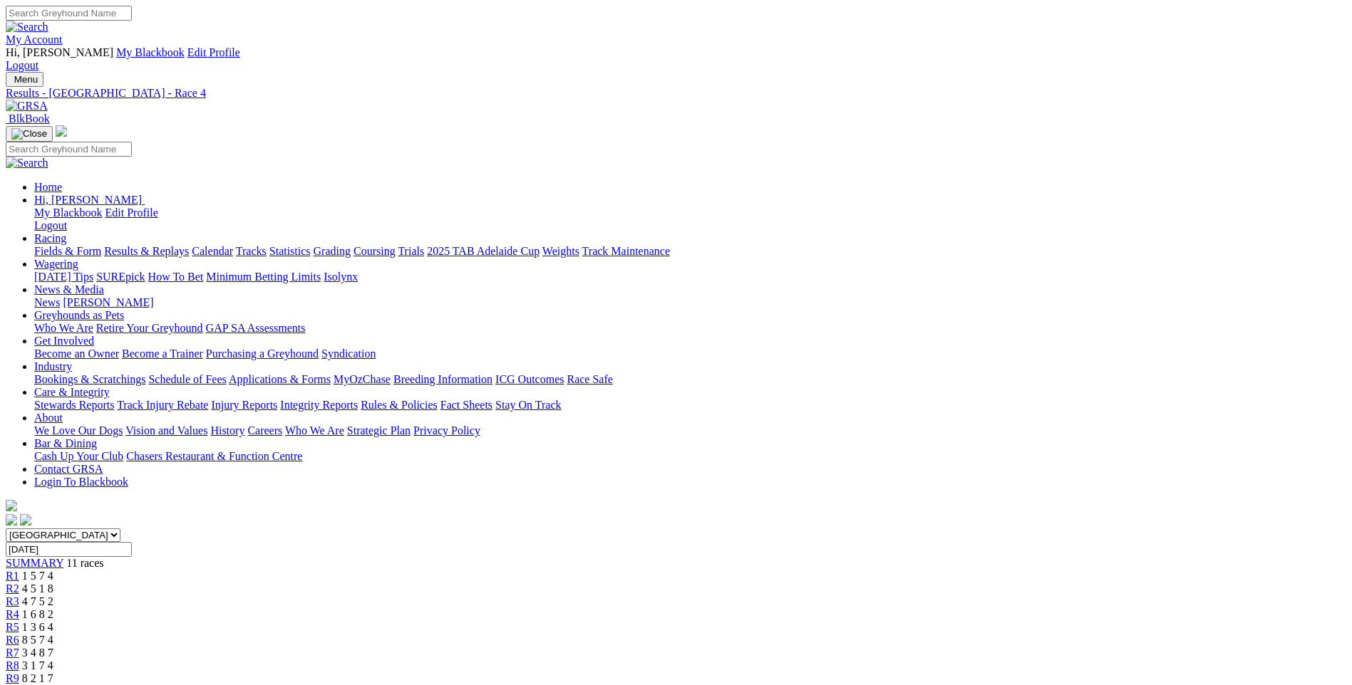 The image size is (1352, 685). Describe the element at coordinates (66, 443) in the screenshot. I see `a: Bar & Dining` at that location.